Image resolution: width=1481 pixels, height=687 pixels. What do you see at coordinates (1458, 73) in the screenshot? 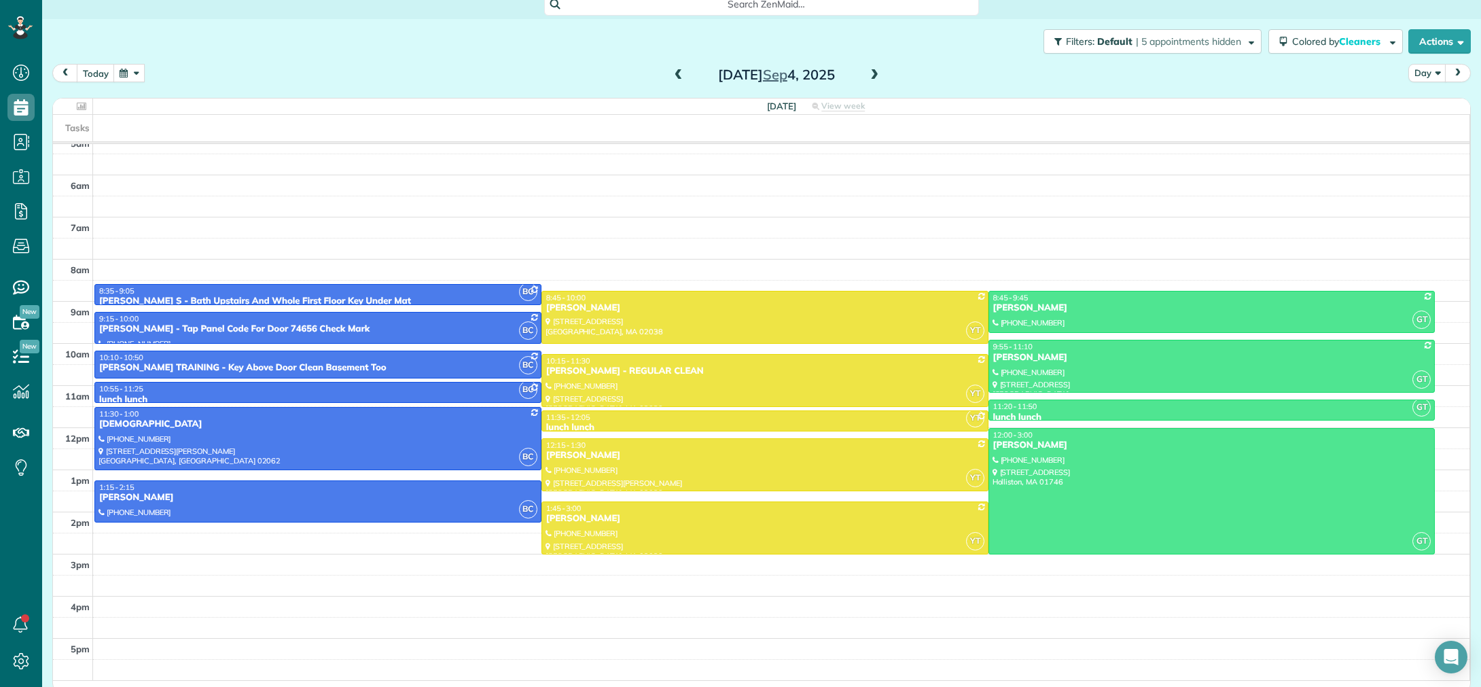
I see `button: next` at bounding box center [1458, 73].